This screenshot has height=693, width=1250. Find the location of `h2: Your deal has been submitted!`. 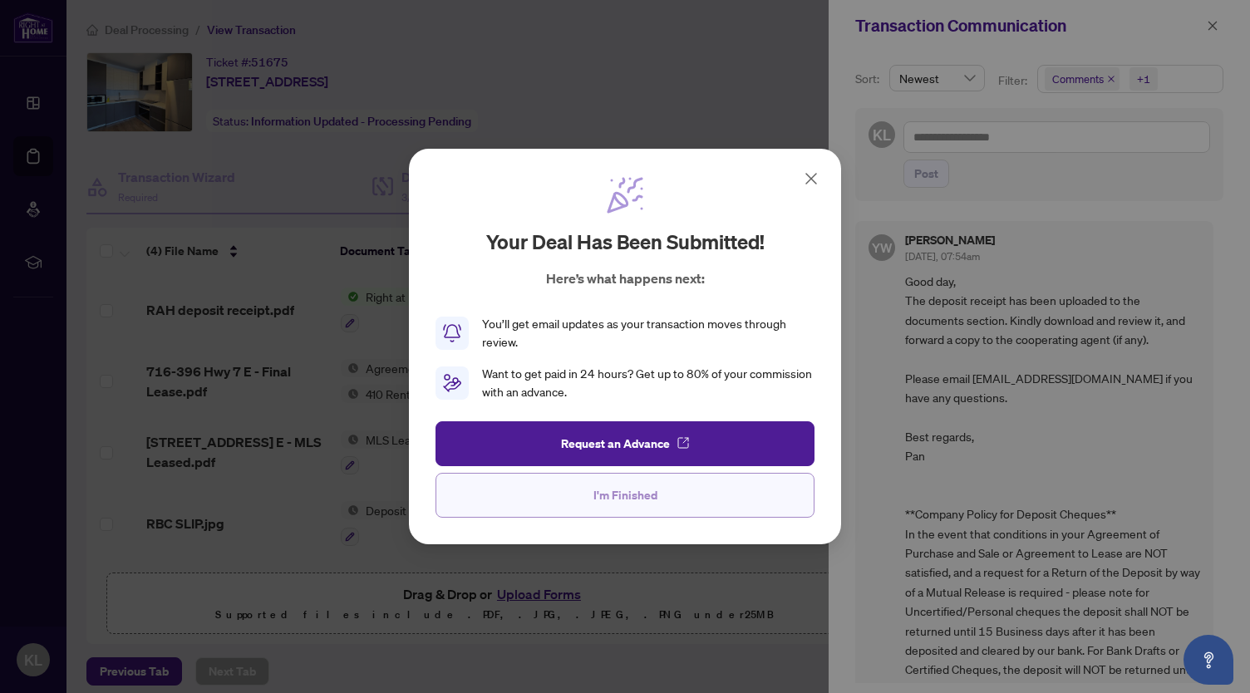

h2: Your deal has been submitted! is located at coordinates (625, 242).